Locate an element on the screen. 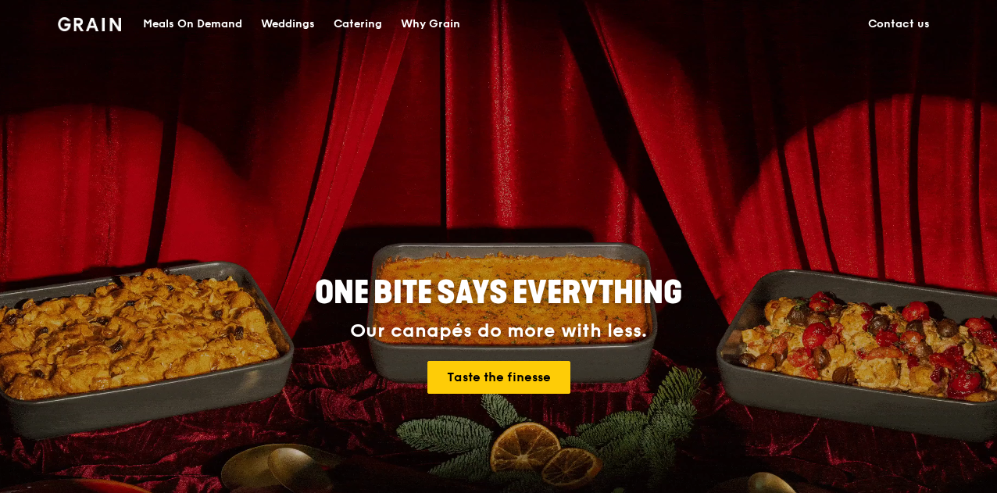 This screenshot has height=493, width=997. a: Taste the finesse is located at coordinates (499, 378).